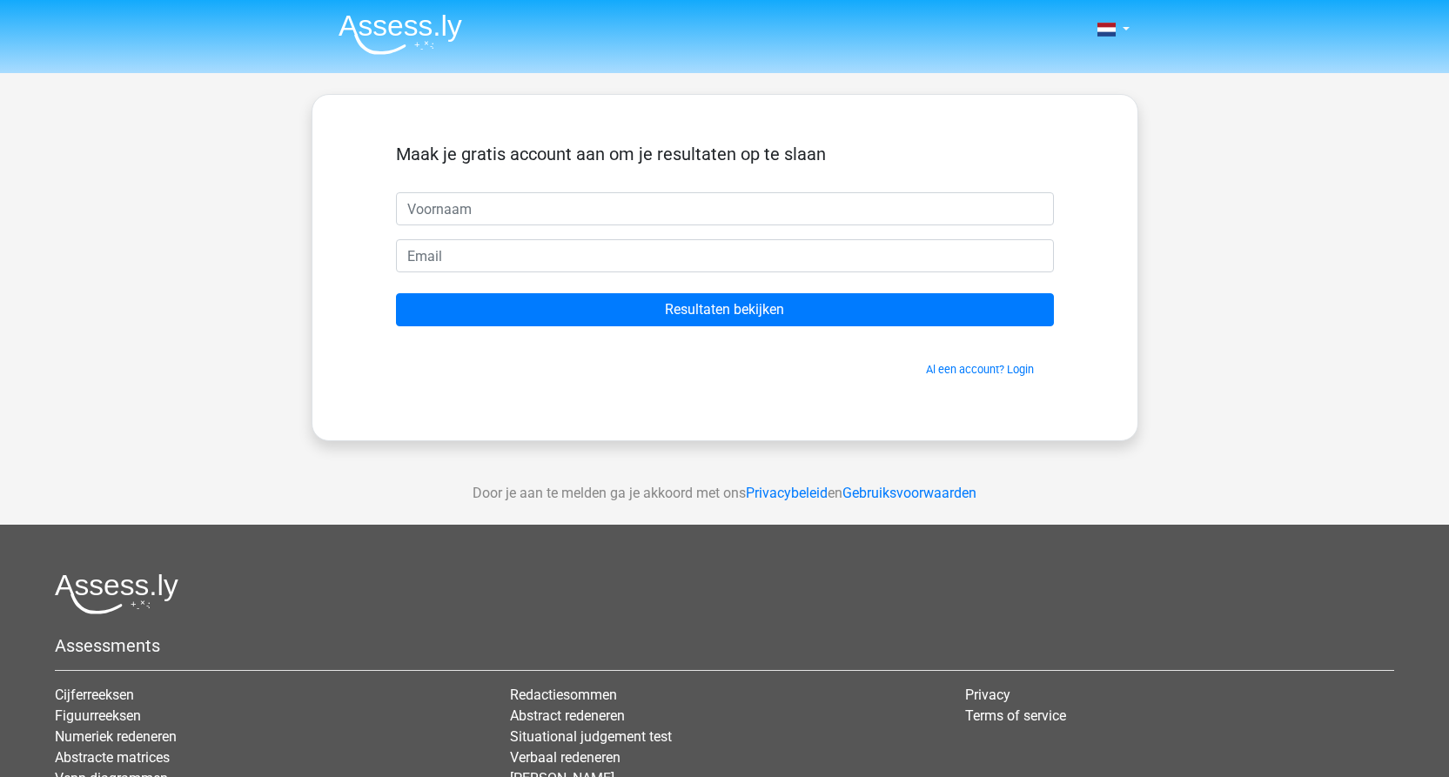 The image size is (1449, 777). Describe the element at coordinates (910, 493) in the screenshot. I see `a: Gebruiksvoorwaarden` at that location.